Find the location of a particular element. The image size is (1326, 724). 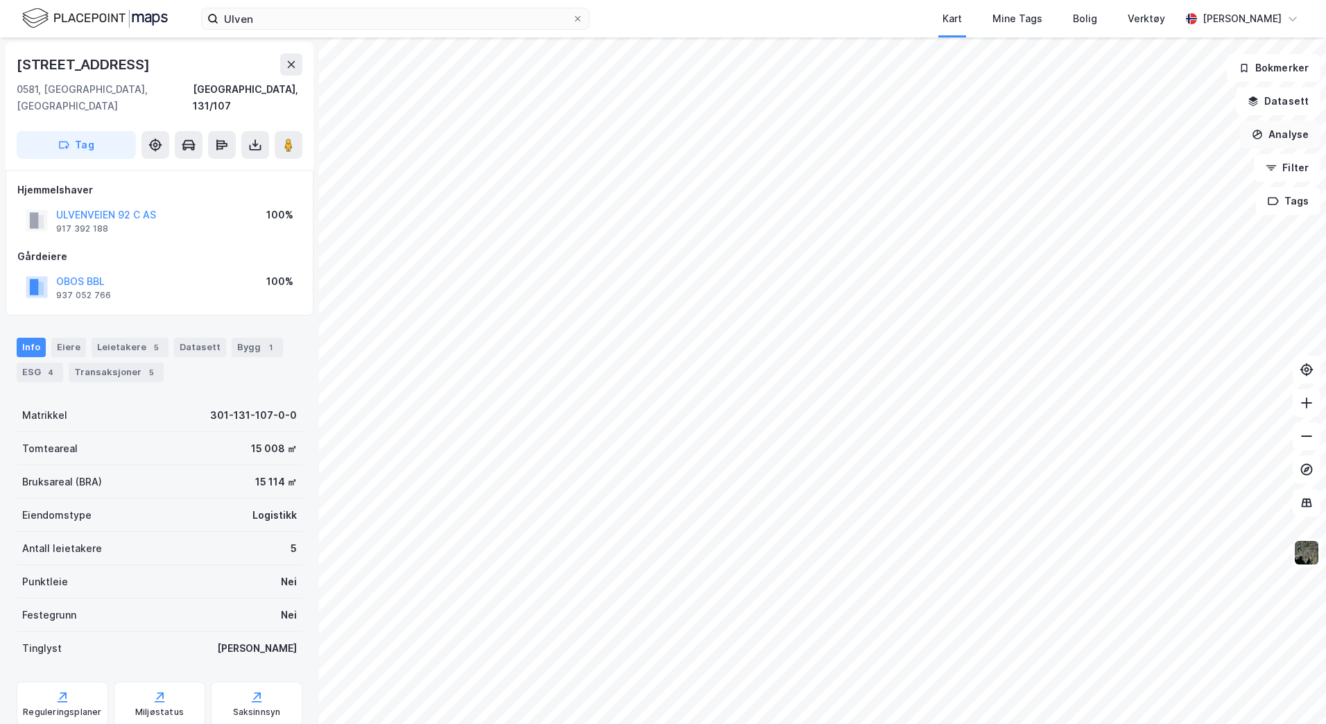

div: 15 114 ㎡ is located at coordinates (276, 482).